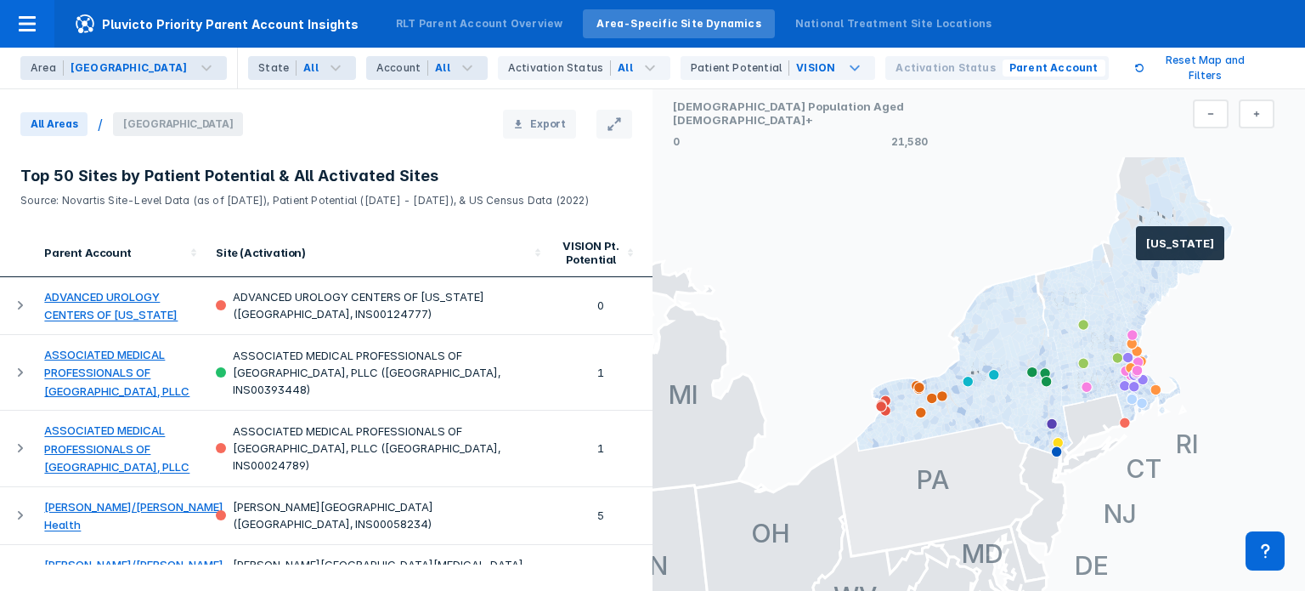 The image size is (1305, 591). What do you see at coordinates (1206, 68) in the screenshot?
I see `p: Reset Map and Filters` at bounding box center [1206, 68].